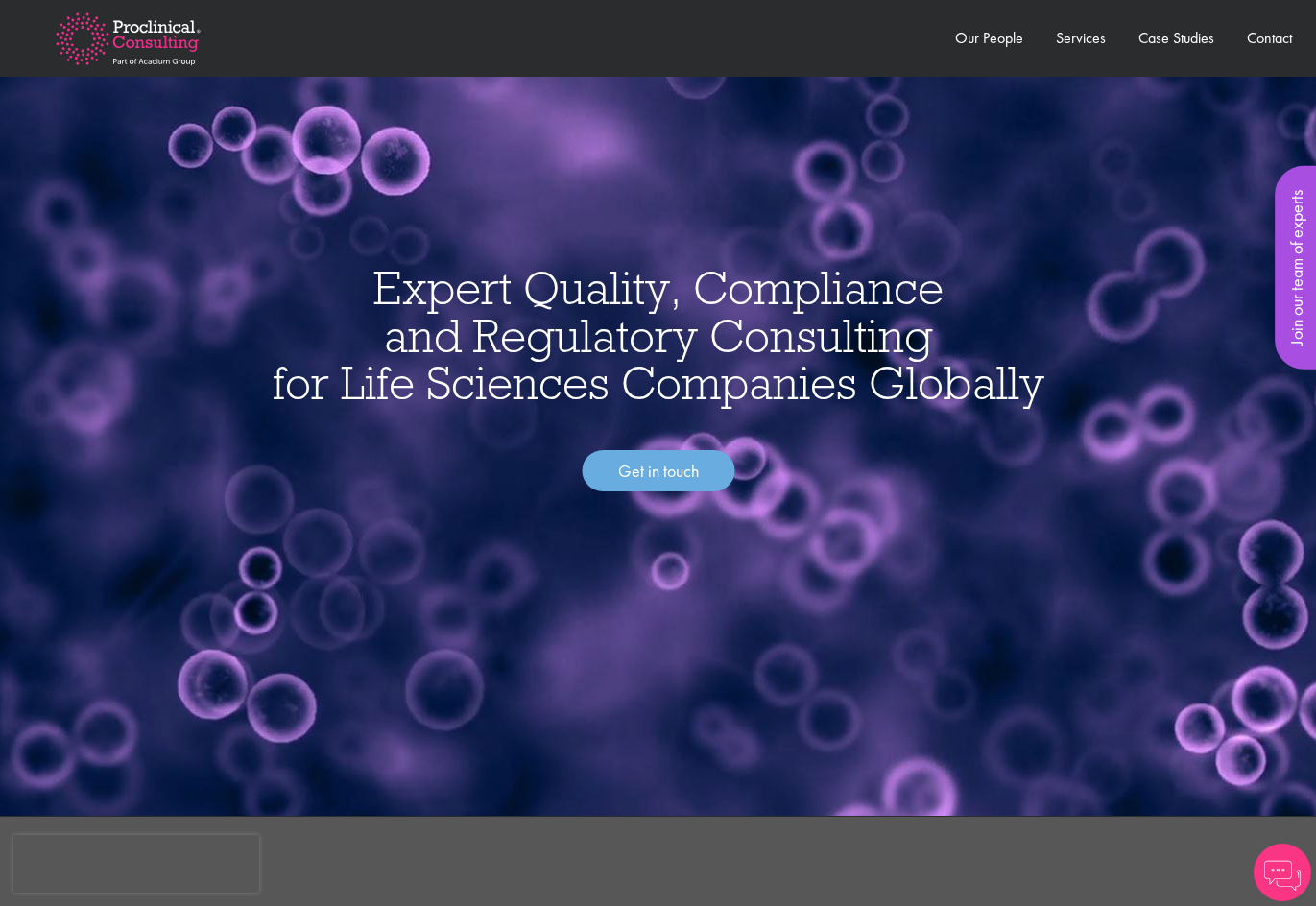 The height and width of the screenshot is (906, 1316). Describe the element at coordinates (988, 37) in the screenshot. I see `a: Our People` at that location.